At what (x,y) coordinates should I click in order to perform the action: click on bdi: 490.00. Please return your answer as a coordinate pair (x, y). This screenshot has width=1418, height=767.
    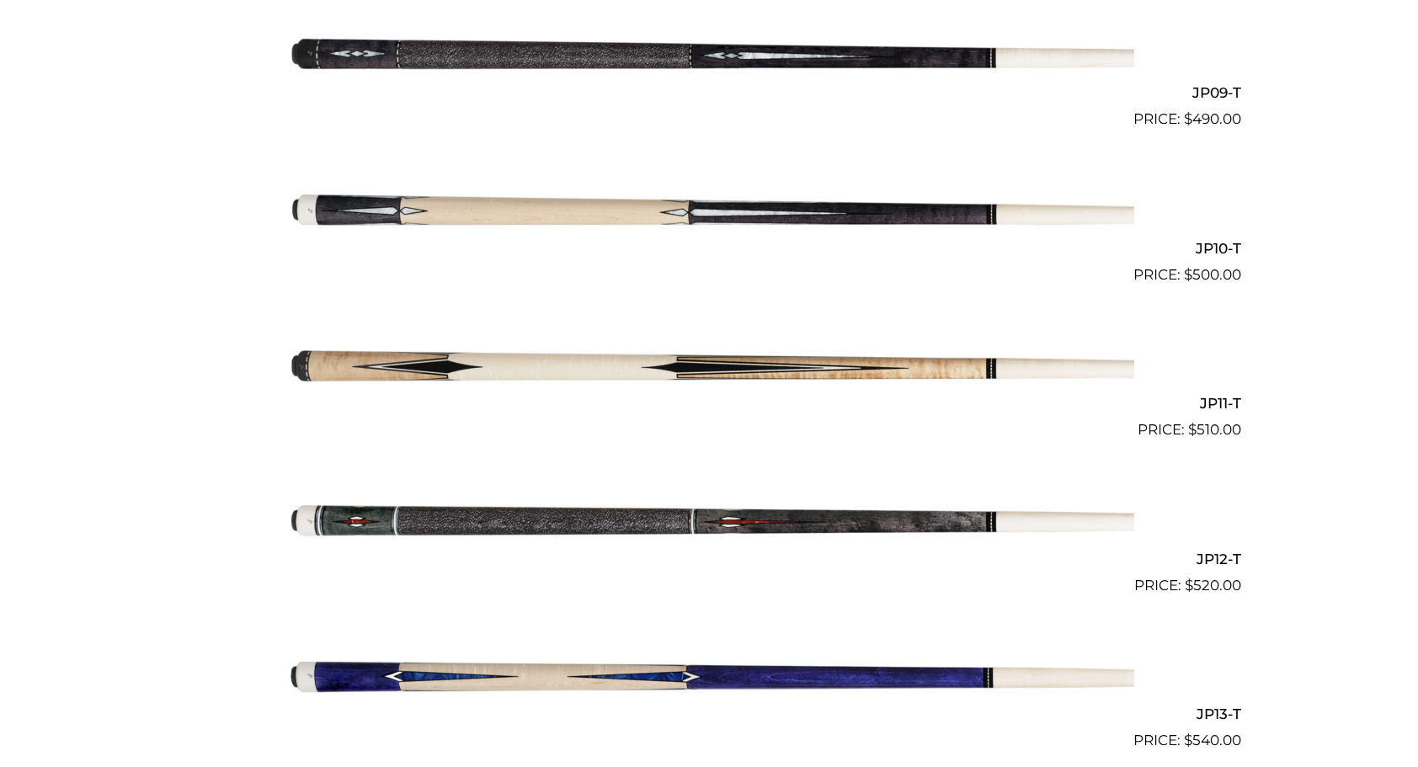
    Looking at the image, I should click on (1212, 119).